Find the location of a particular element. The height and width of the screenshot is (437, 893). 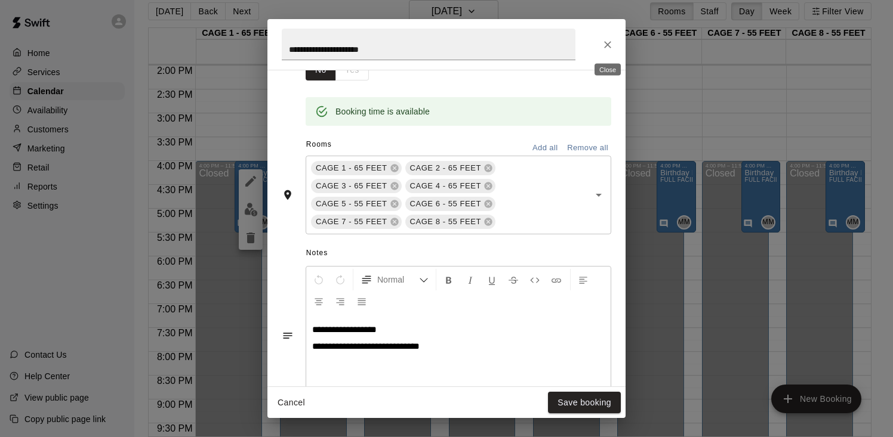

button: Insert Link is located at coordinates (556, 280).